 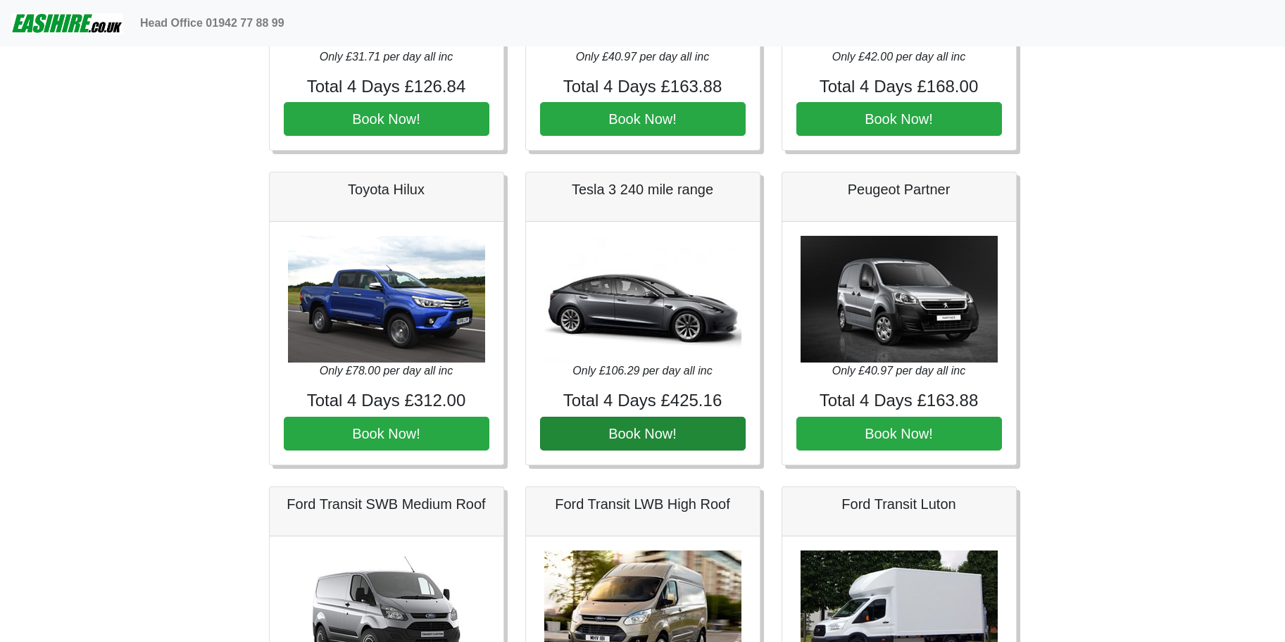 I want to click on h4: Total 4 Days £168.00, so click(x=899, y=87).